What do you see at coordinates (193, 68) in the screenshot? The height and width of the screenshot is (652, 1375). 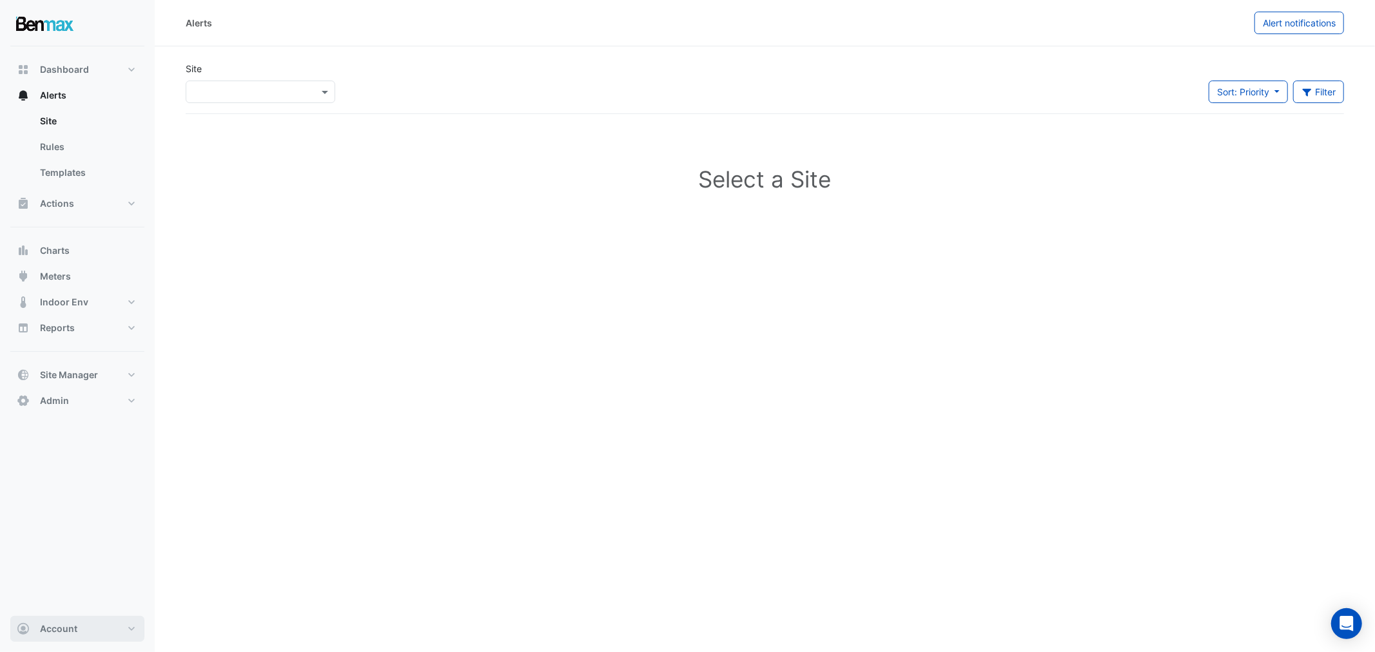 I see `label: Site` at bounding box center [193, 68].